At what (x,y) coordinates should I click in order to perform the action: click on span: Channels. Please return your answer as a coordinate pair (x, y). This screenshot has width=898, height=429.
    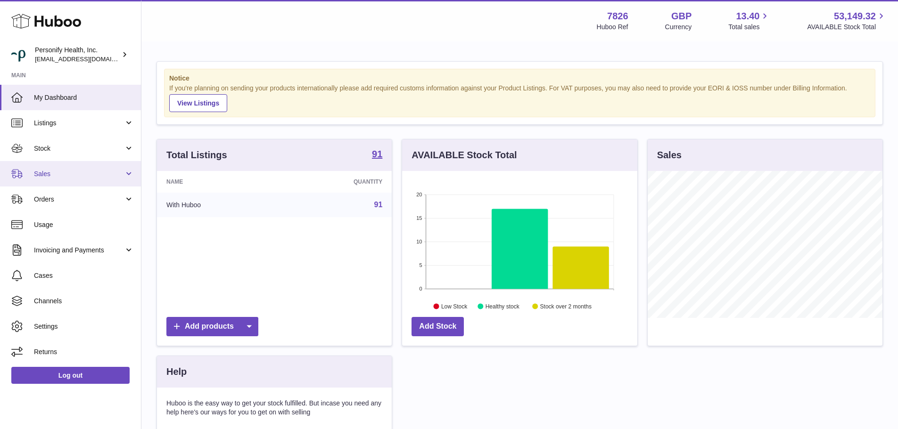
    Looking at the image, I should click on (84, 301).